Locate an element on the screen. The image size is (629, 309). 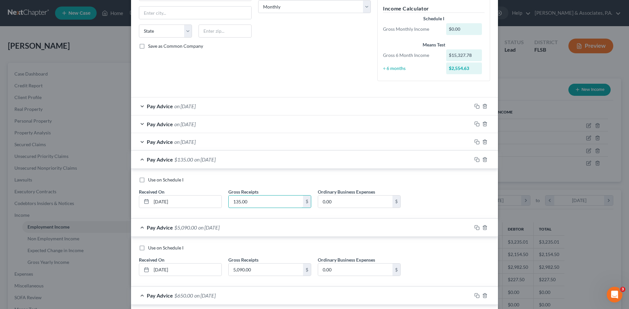
span: $135.00 is located at coordinates (183, 159).